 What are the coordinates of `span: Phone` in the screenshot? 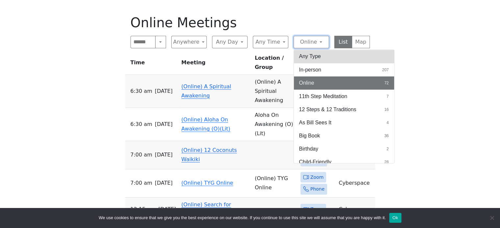 It's located at (317, 189).